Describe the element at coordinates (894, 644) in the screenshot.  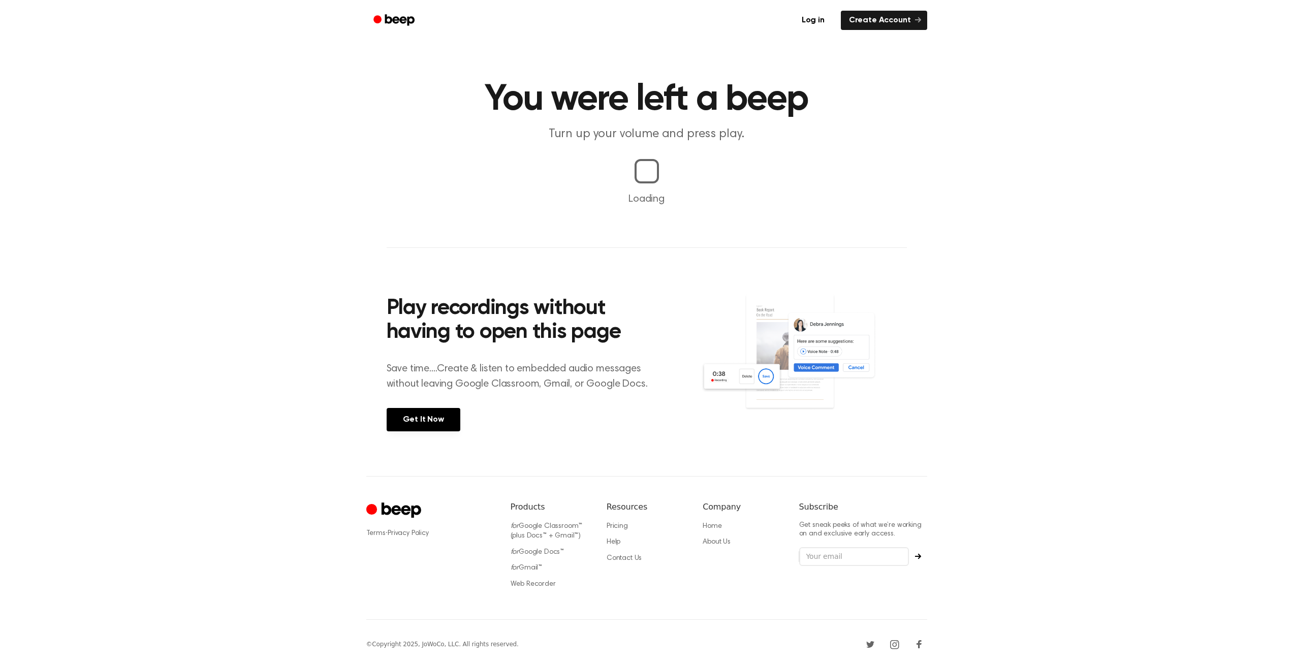
I see `a: Instagram` at that location.